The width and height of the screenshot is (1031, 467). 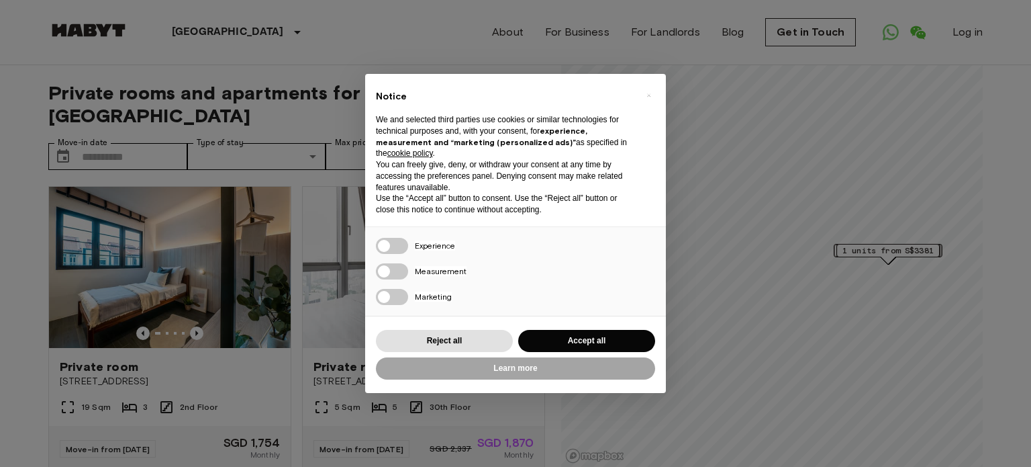 What do you see at coordinates (444, 340) in the screenshot?
I see `button: Reject all` at bounding box center [444, 340].